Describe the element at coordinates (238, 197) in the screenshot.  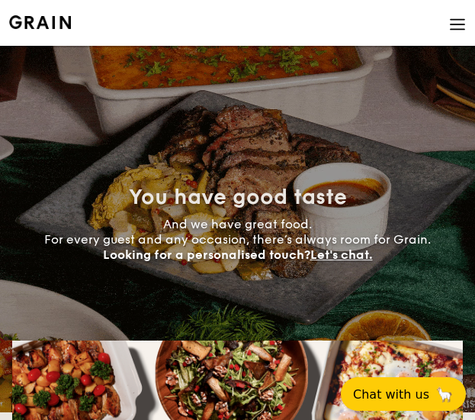
I see `span: You have good taste` at that location.